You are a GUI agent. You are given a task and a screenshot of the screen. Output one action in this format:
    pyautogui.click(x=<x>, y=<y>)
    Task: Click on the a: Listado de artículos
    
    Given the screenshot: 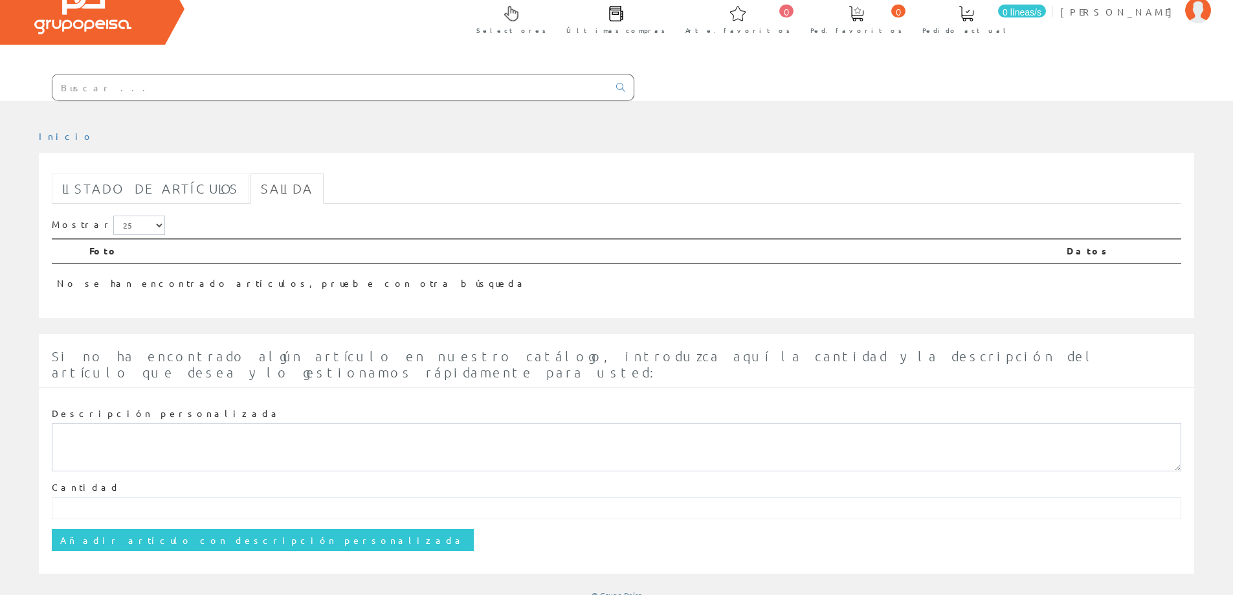 What is the action you would take?
    pyautogui.click(x=150, y=188)
    